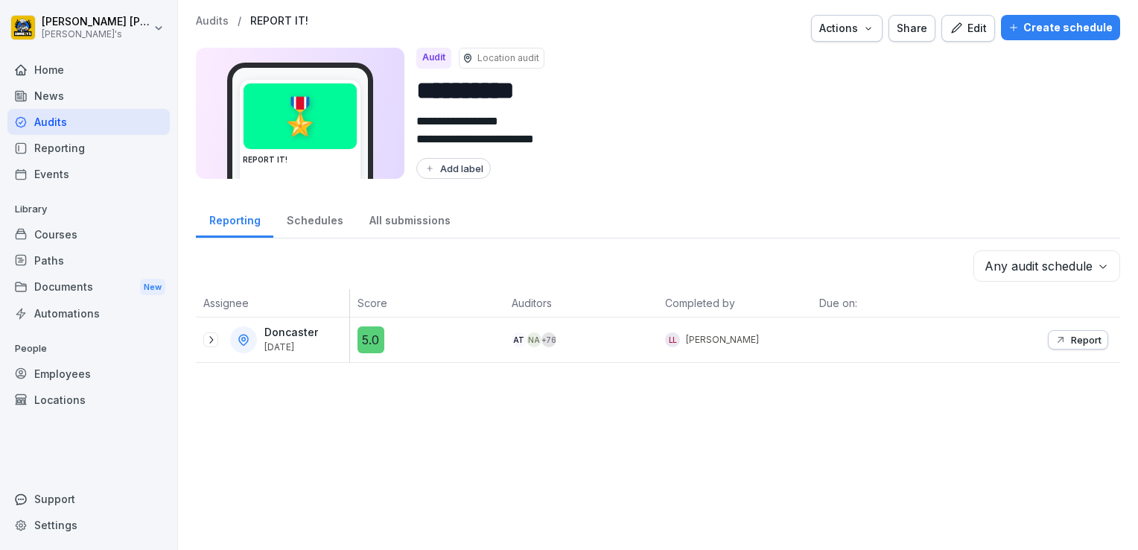 The width and height of the screenshot is (1138, 550). I want to click on p: Score, so click(427, 303).